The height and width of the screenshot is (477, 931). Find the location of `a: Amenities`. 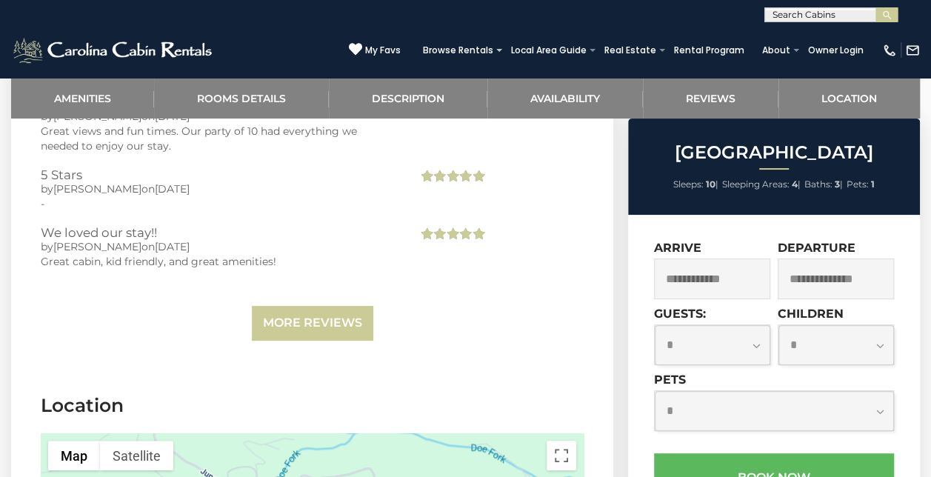

a: Amenities is located at coordinates (82, 98).